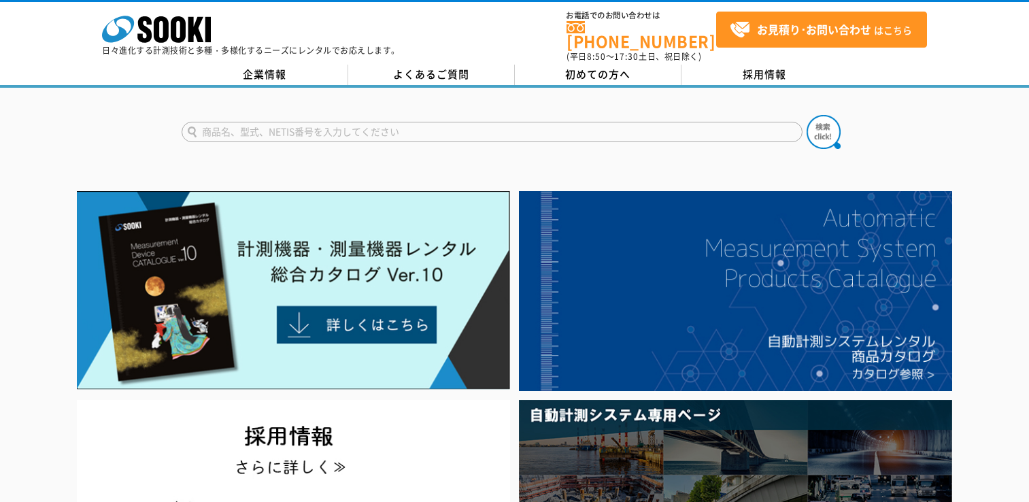 Image resolution: width=1029 pixels, height=502 pixels. What do you see at coordinates (824, 132) in the screenshot?
I see `img: btn_search.png` at bounding box center [824, 132].